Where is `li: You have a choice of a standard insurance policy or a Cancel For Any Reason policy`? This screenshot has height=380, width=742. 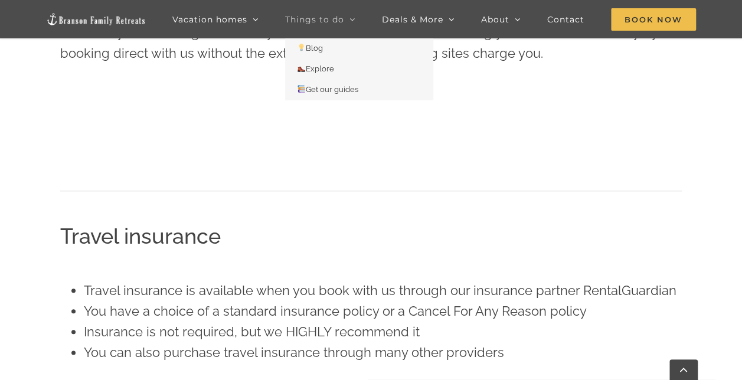 li: You have a choice of a standard insurance policy or a Cancel For Any Reason policy is located at coordinates (383, 311).